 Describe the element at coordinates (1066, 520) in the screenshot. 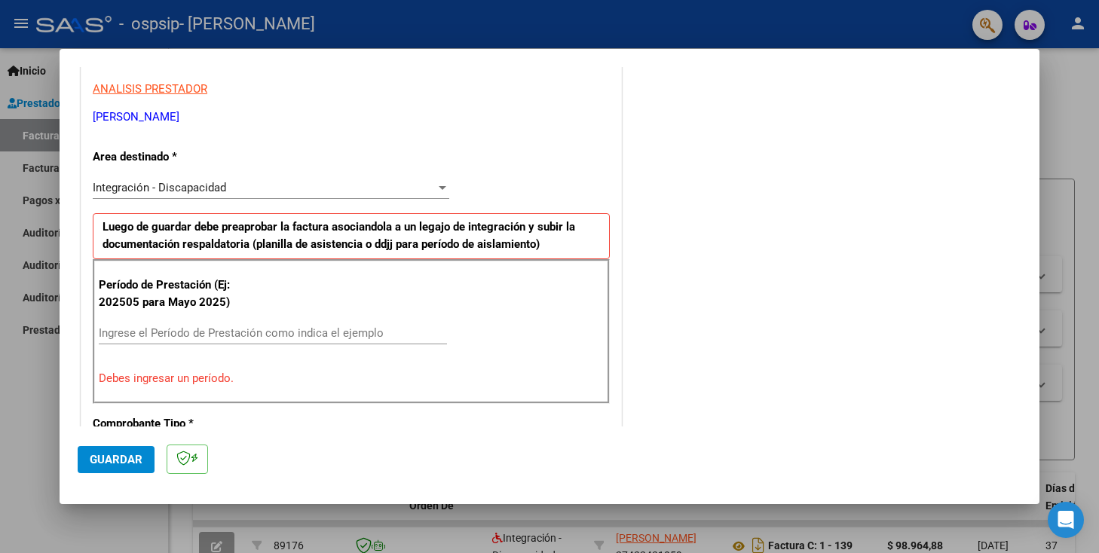

I see `div: Open Intercom Messenger` at that location.